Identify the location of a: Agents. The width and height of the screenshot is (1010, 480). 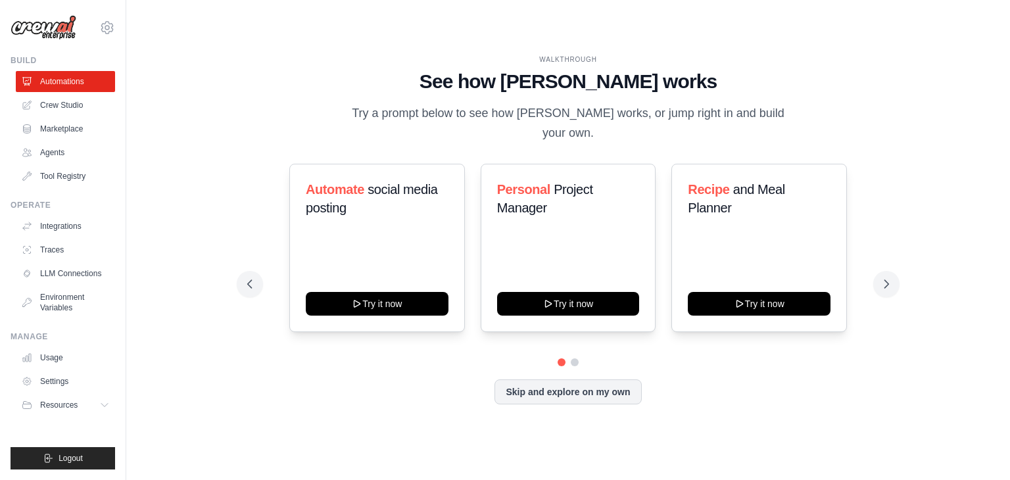
(65, 153).